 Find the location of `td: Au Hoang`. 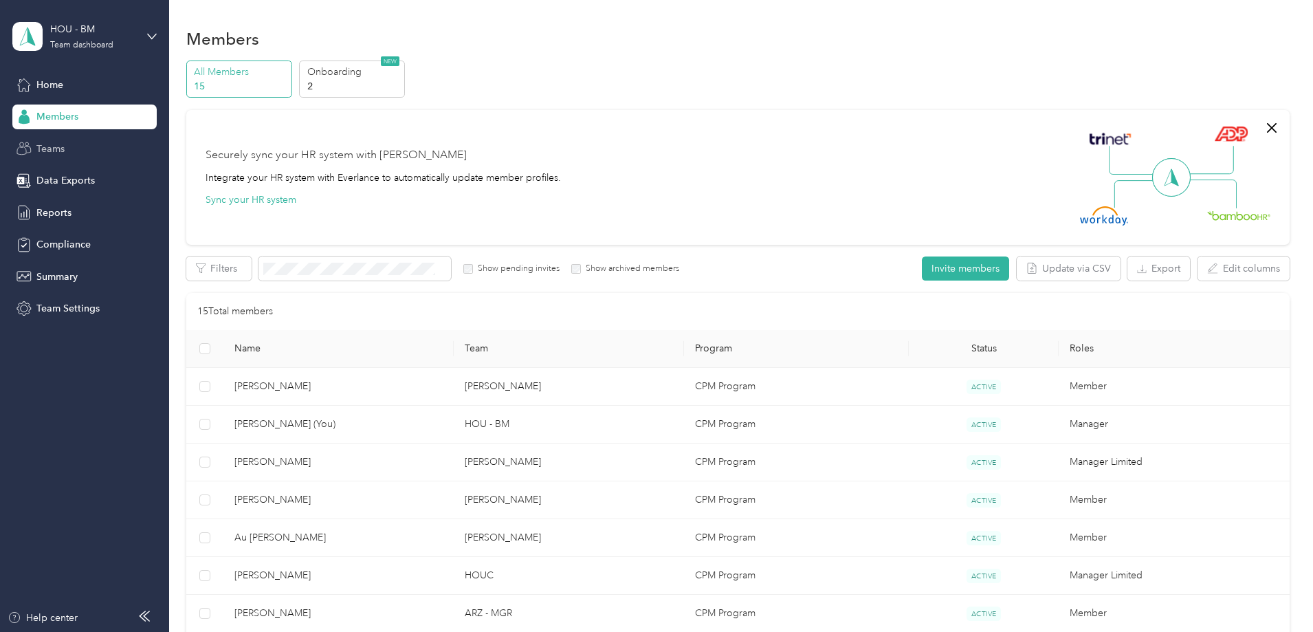

td: Au Hoang is located at coordinates (338, 537).